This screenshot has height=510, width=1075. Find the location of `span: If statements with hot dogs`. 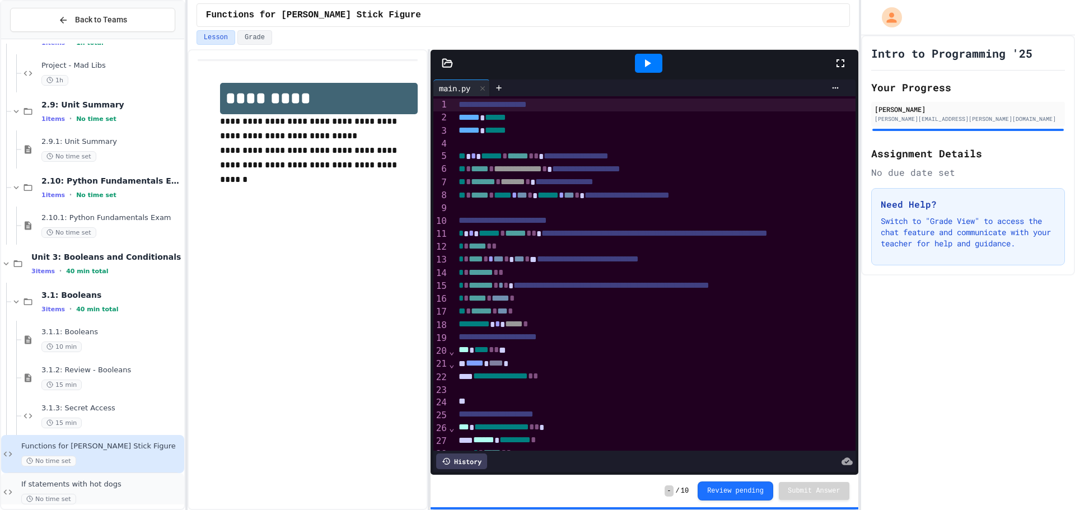

span: If statements with hot dogs is located at coordinates (101, 485).